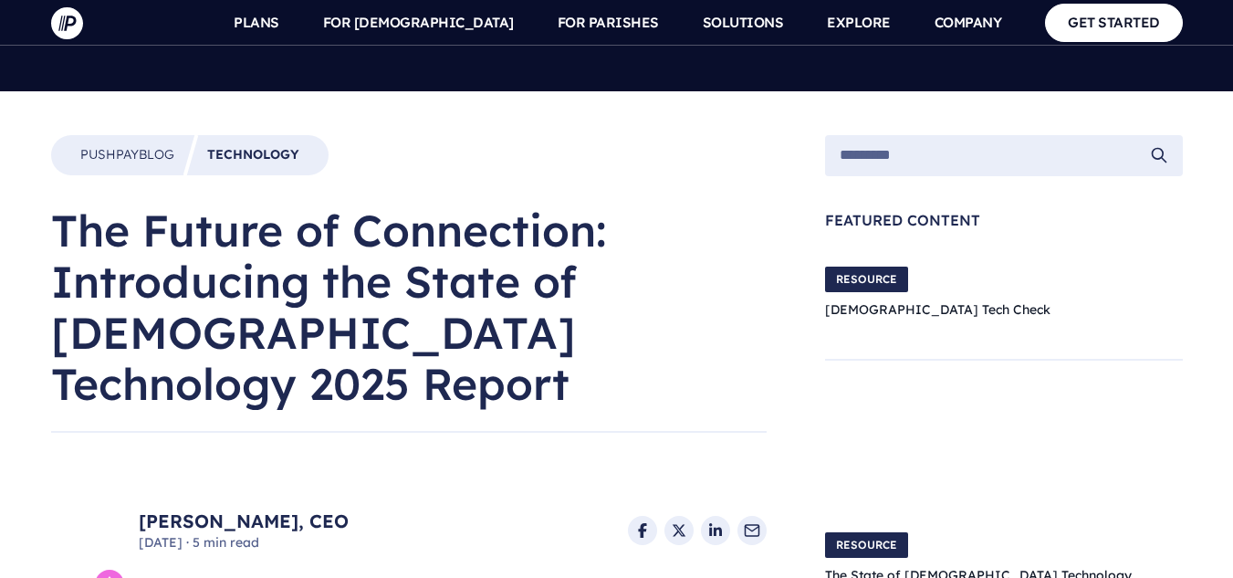 The width and height of the screenshot is (1233, 578). What do you see at coordinates (752, 530) in the screenshot?
I see `a: Share via Email` at bounding box center [752, 530].